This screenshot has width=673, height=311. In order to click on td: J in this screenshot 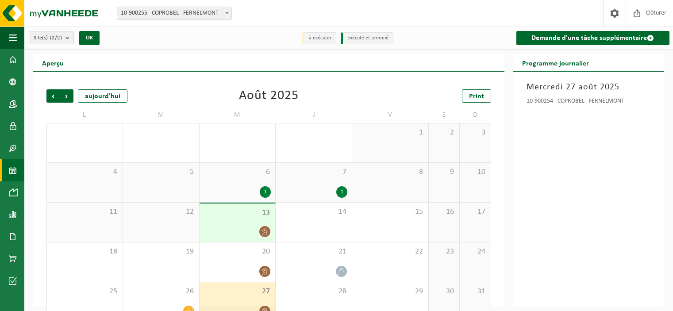, I will do `click(314, 115)`.